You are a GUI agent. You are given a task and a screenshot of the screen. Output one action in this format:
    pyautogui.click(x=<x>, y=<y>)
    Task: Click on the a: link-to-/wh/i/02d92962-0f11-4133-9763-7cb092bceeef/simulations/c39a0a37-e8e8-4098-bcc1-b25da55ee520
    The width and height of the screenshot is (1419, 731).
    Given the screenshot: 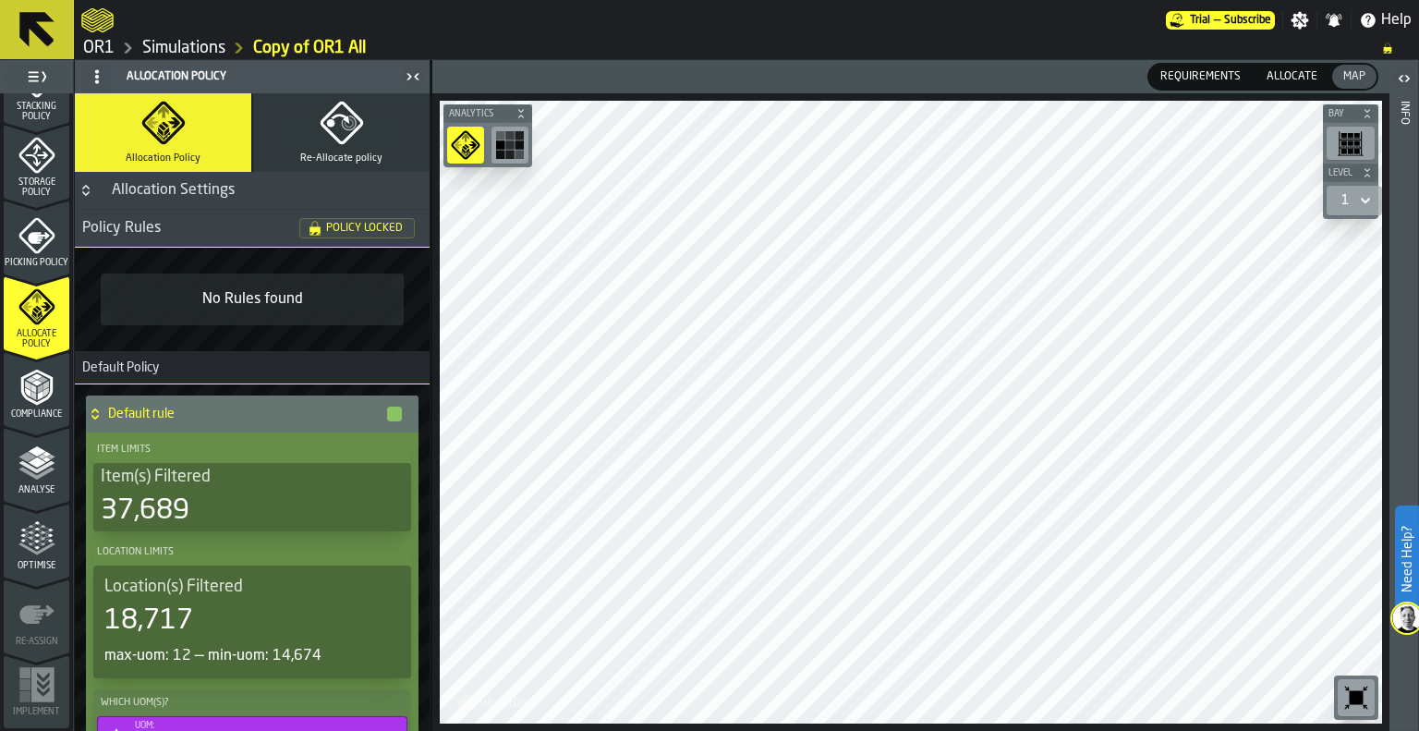 What is the action you would take?
    pyautogui.click(x=309, y=48)
    